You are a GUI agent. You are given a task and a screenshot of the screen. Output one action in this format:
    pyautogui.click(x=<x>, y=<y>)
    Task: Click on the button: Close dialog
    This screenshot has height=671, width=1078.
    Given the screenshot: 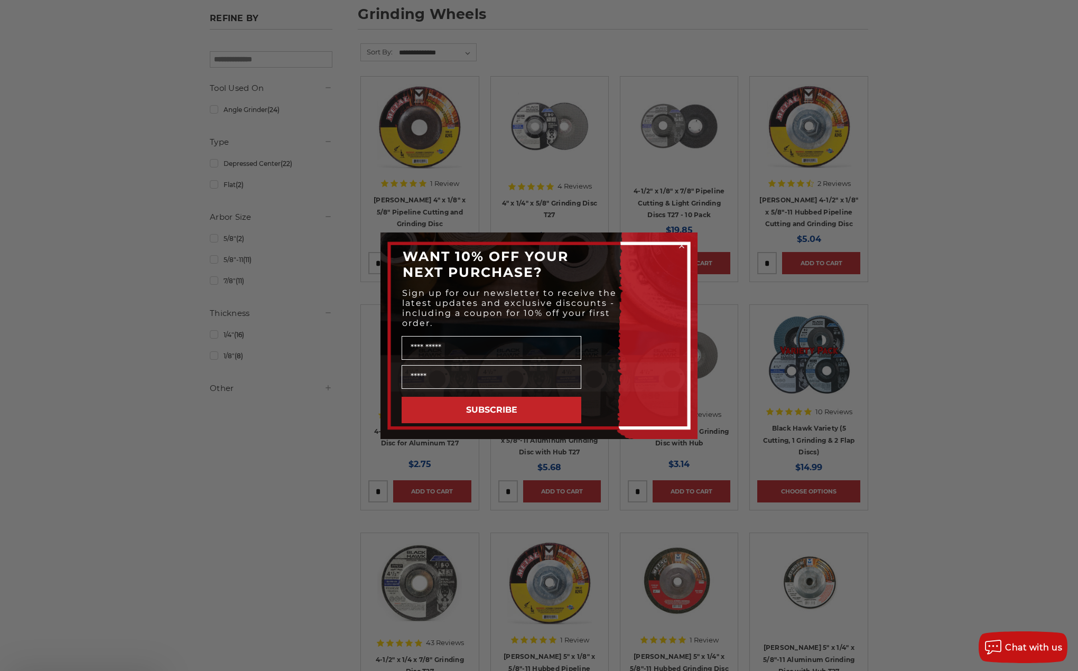 What is the action you would take?
    pyautogui.click(x=682, y=246)
    